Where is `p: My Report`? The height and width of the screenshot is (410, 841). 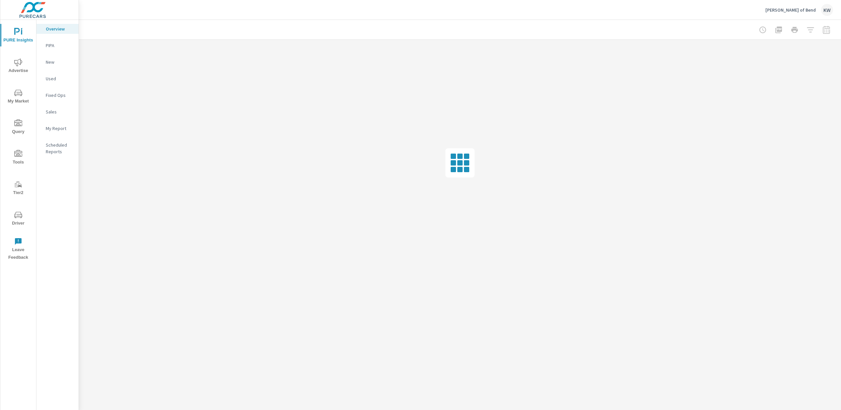 p: My Report is located at coordinates (59, 128).